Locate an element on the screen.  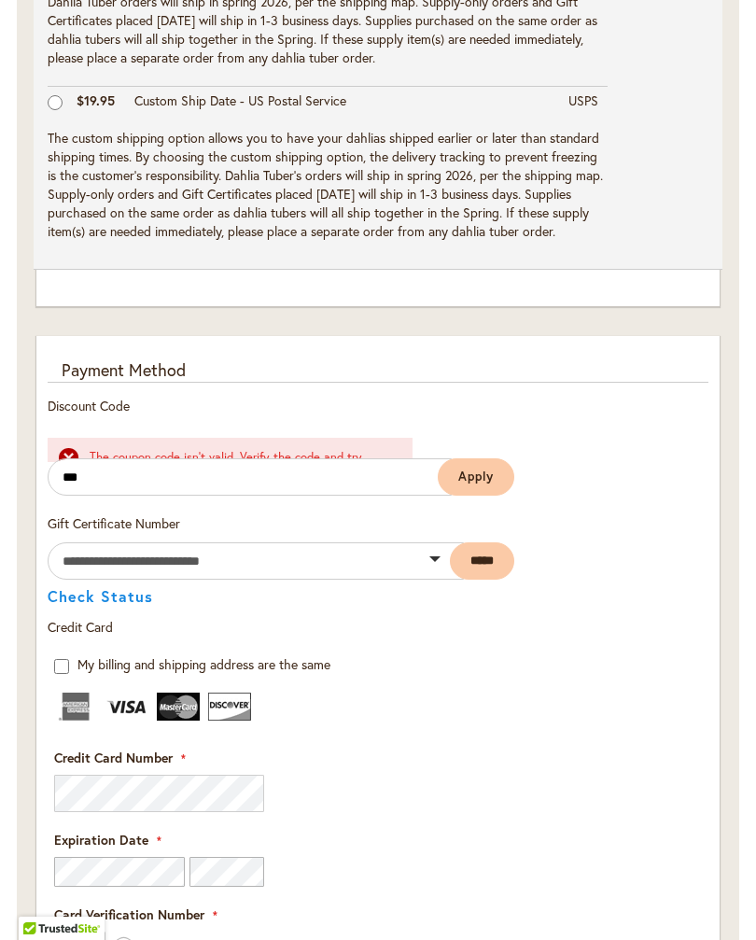
div: The coupon code isn't valid. Verify the code and try again. is located at coordinates (242, 466).